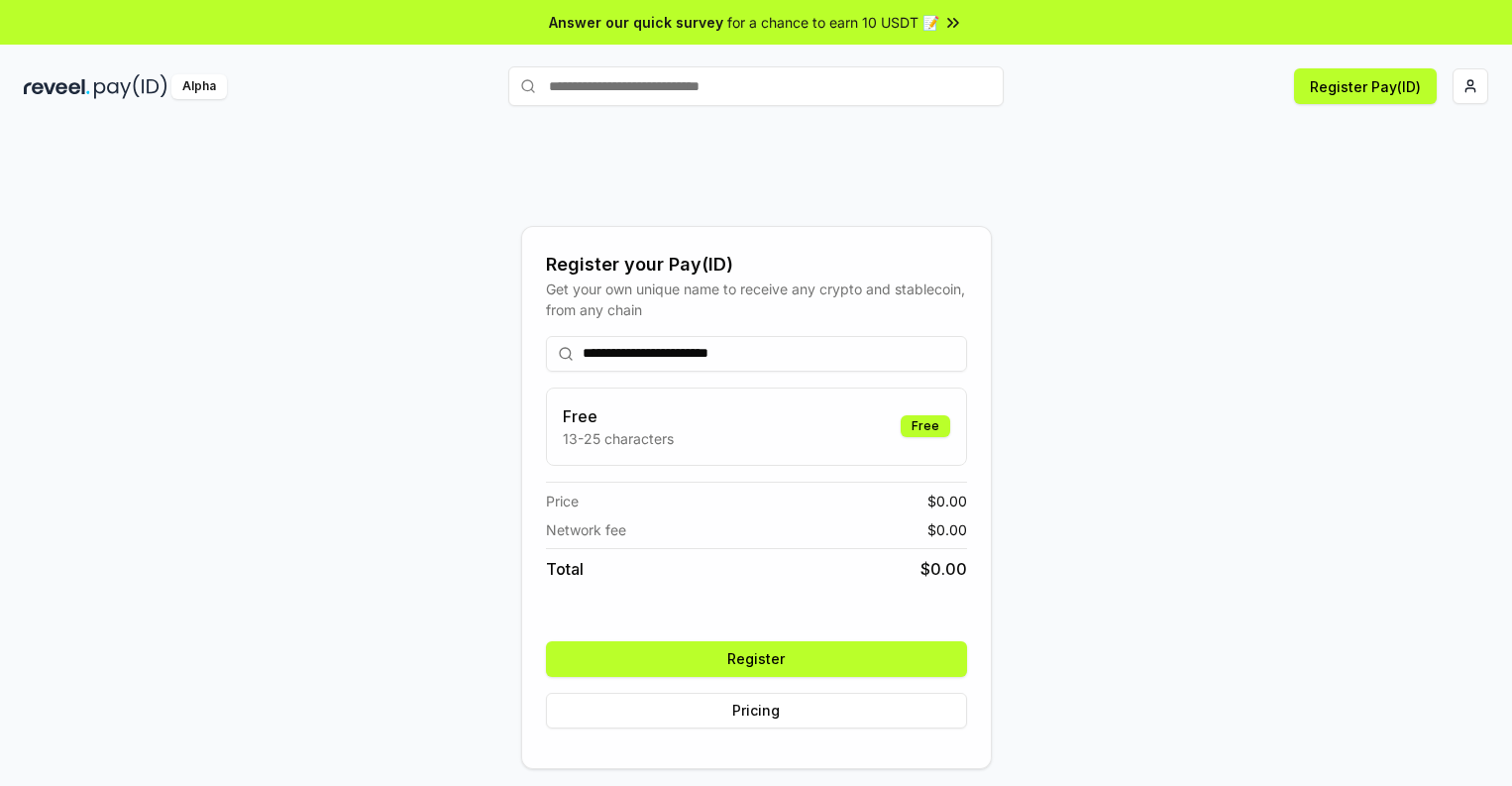  Describe the element at coordinates (57, 87) in the screenshot. I see `img: reveel_dark` at that location.